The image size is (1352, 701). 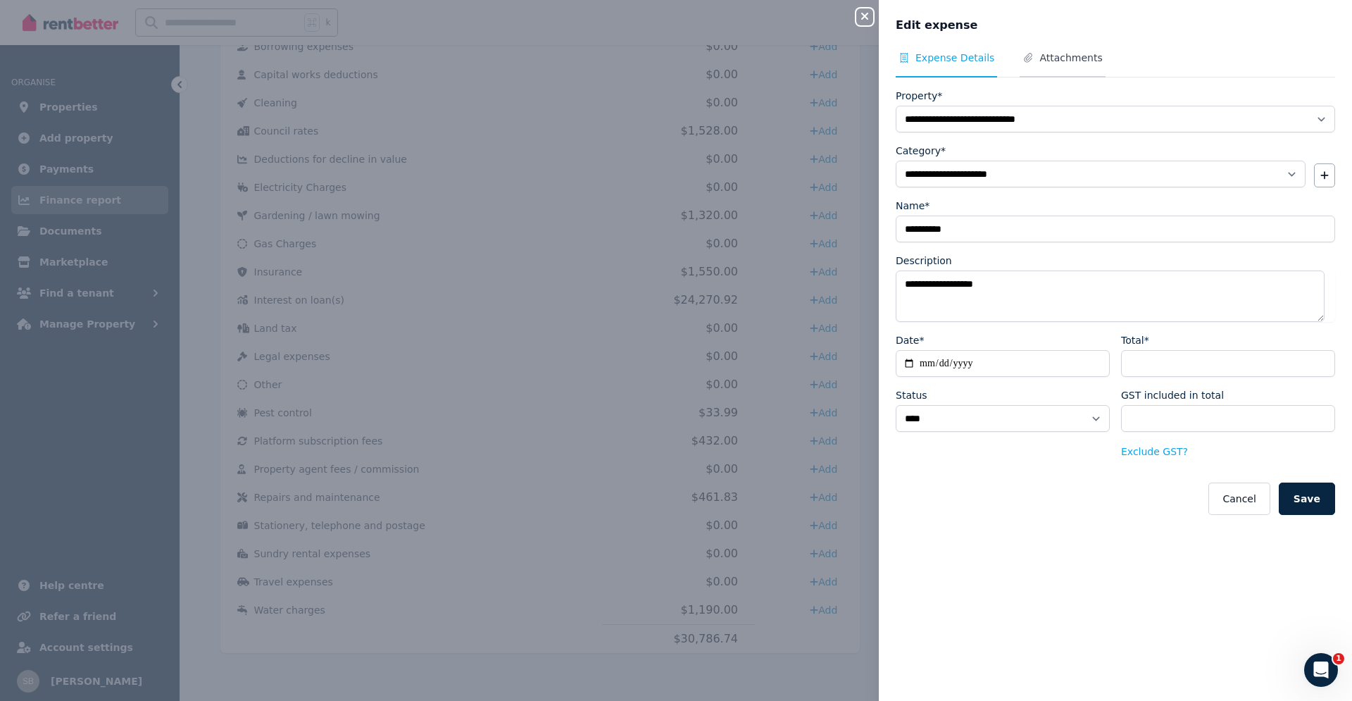 I want to click on button: Cancel, so click(x=1239, y=499).